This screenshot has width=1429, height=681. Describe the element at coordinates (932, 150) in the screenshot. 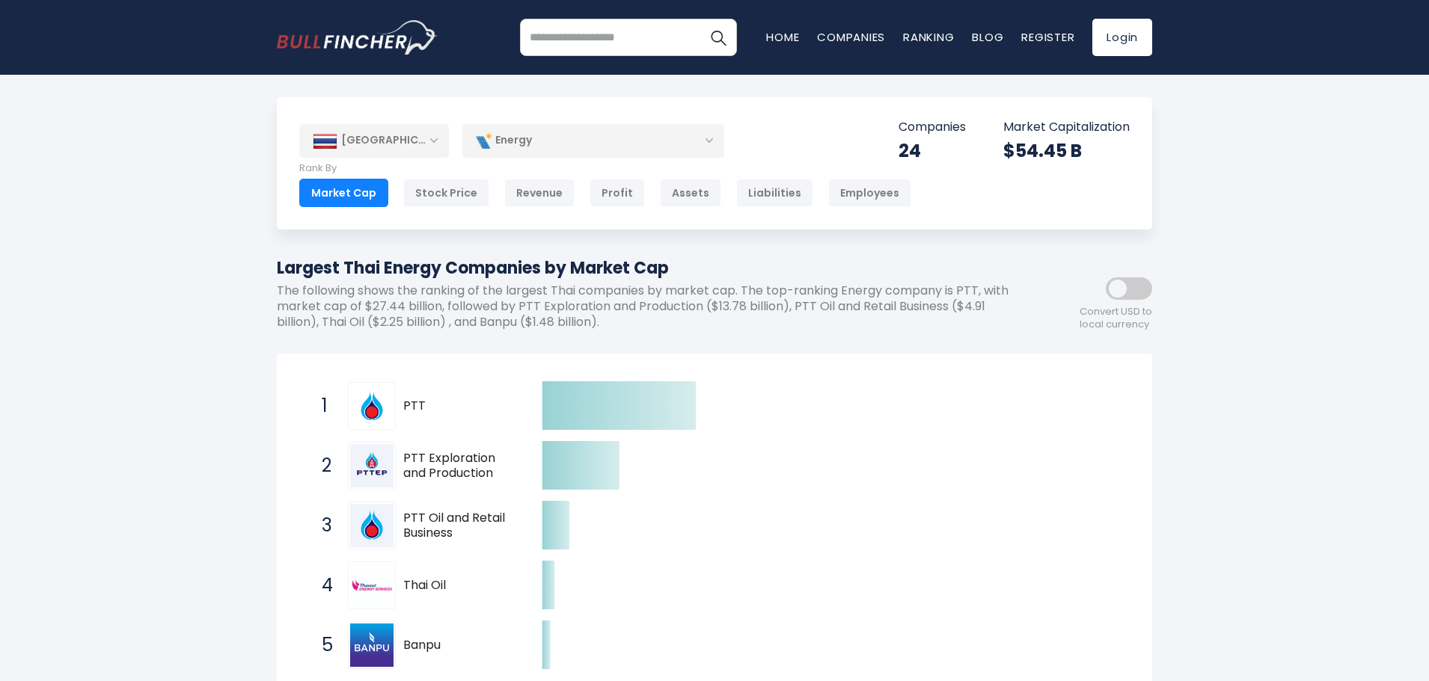

I see `div: 24` at that location.